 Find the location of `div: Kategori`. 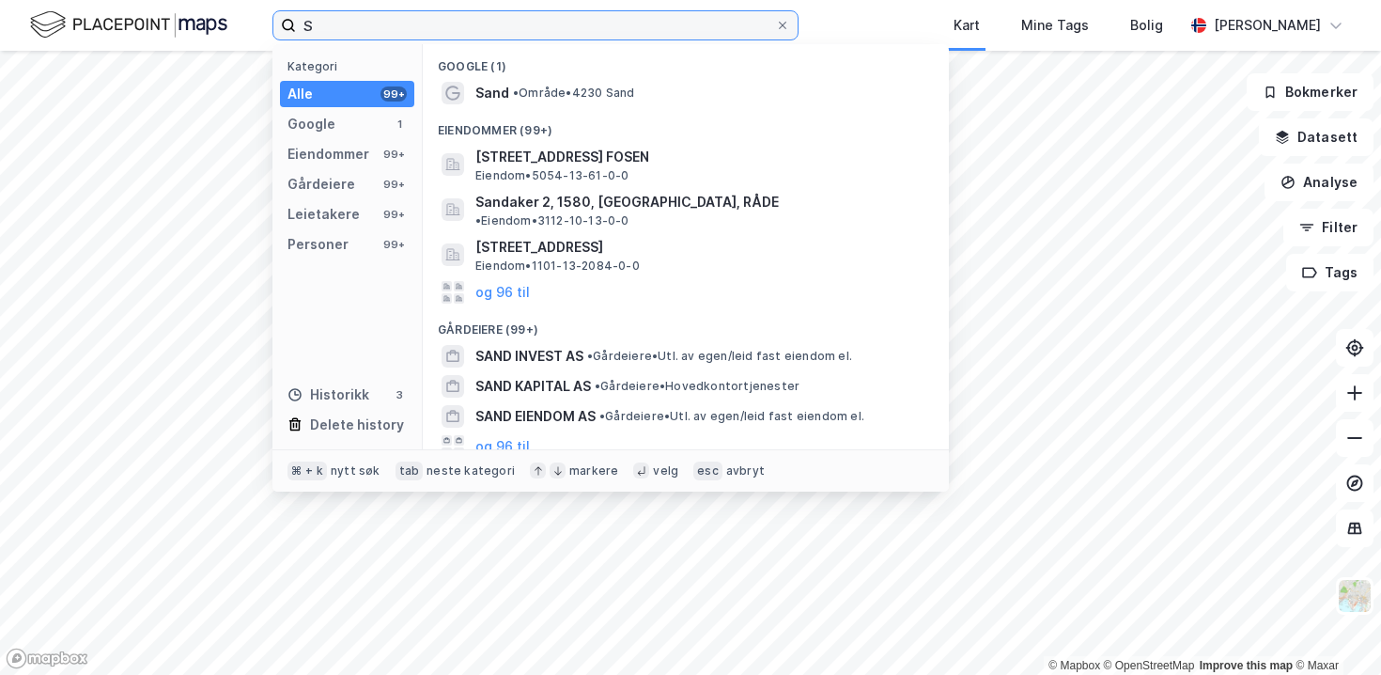

div: Kategori is located at coordinates (350, 66).